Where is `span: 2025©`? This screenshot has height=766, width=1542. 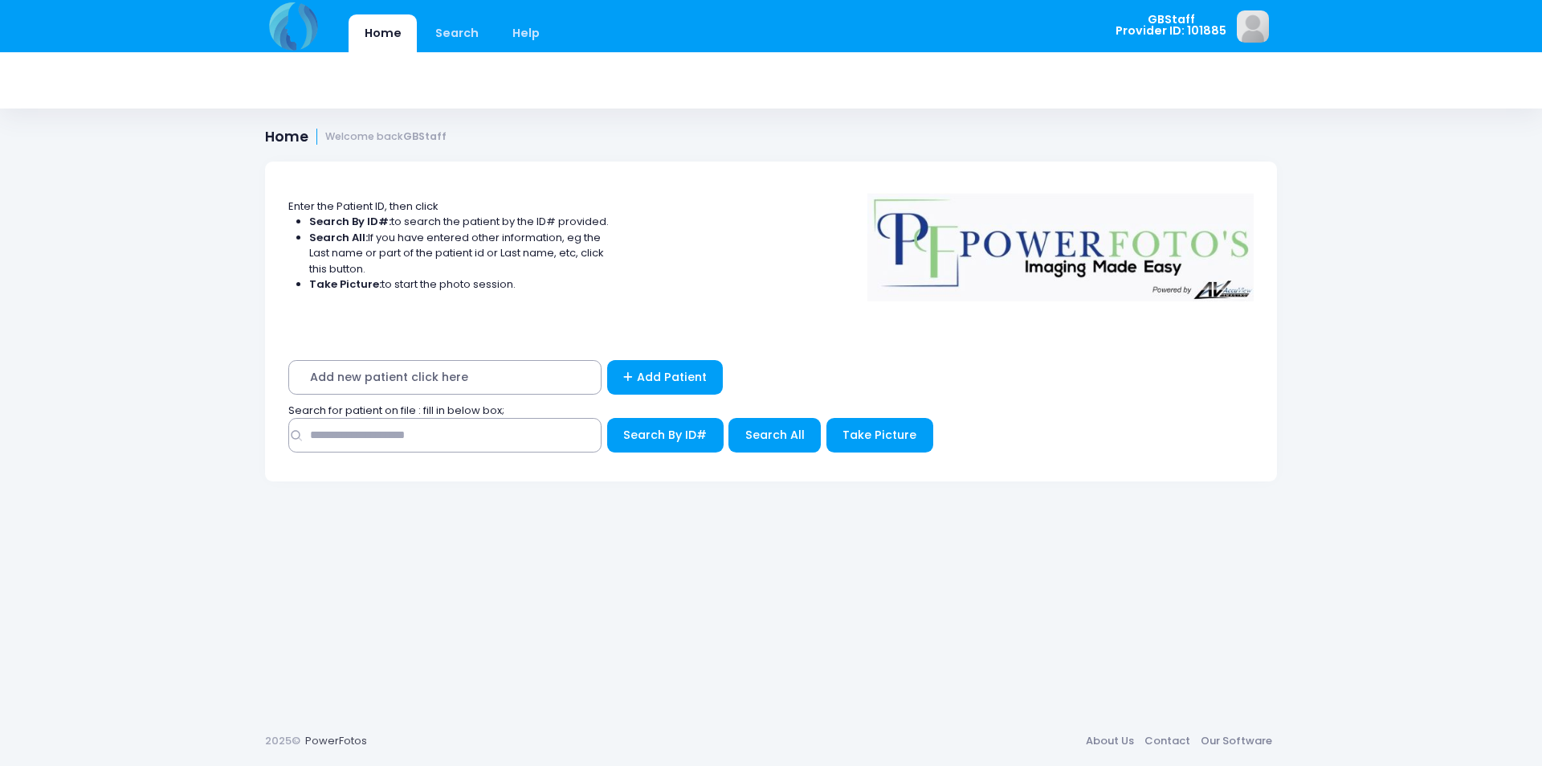
span: 2025© is located at coordinates (283, 740).